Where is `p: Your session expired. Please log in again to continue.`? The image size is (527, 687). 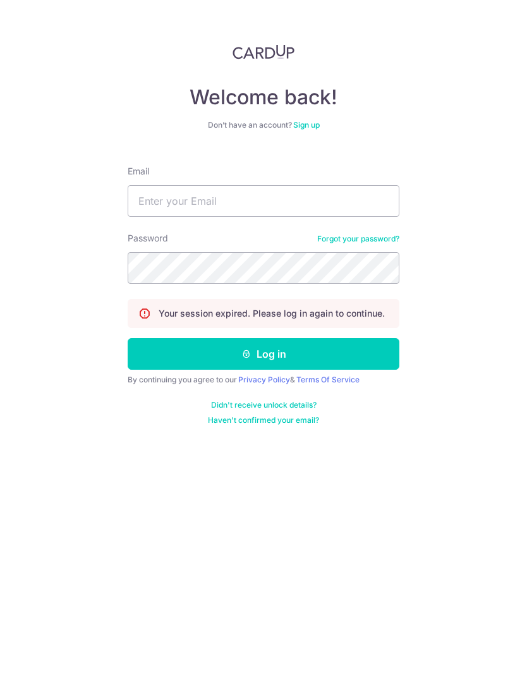
p: Your session expired. Please log in again to continue. is located at coordinates (272, 313).